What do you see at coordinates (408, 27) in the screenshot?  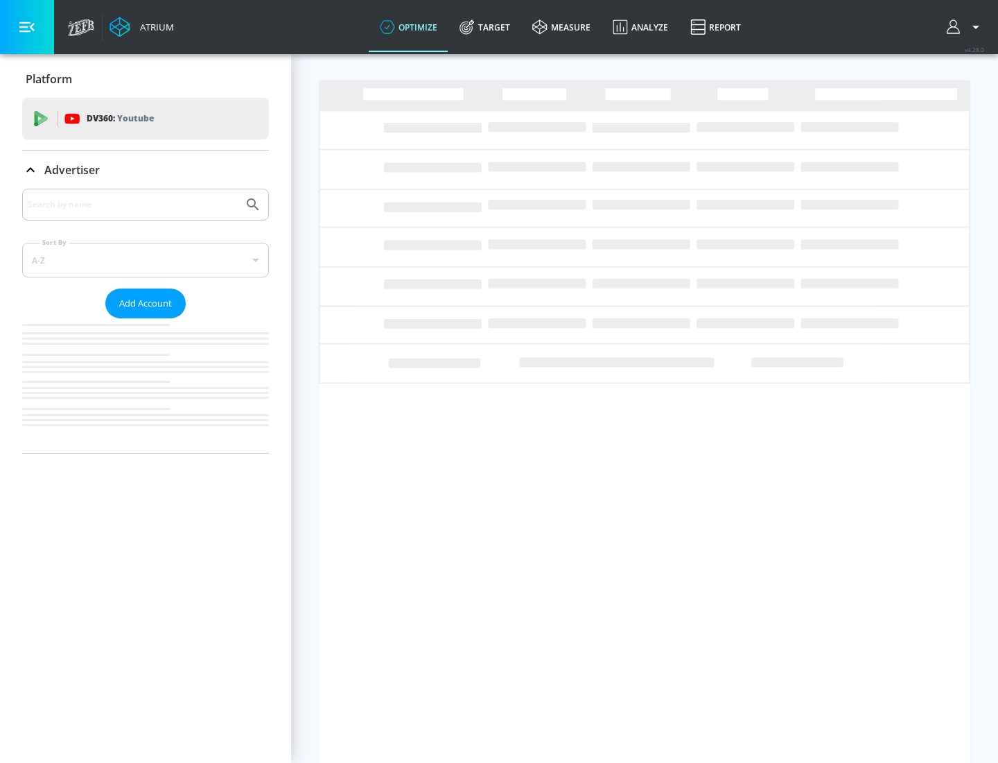 I see `a: optimize` at bounding box center [408, 27].